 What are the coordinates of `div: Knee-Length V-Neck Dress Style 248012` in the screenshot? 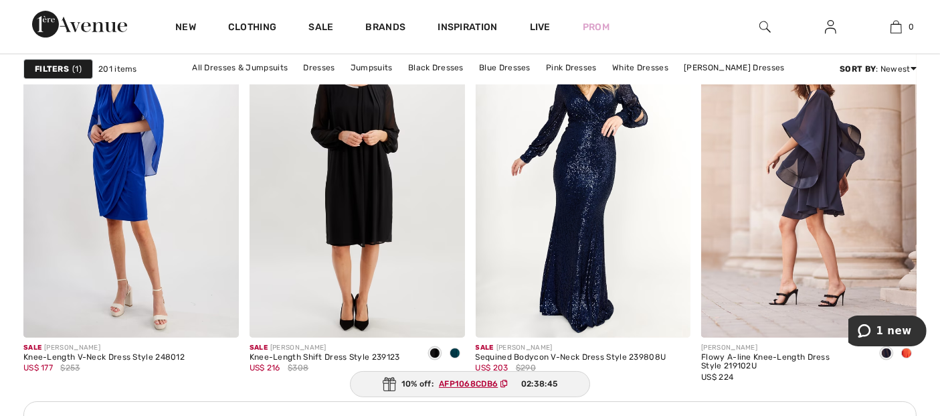 It's located at (104, 357).